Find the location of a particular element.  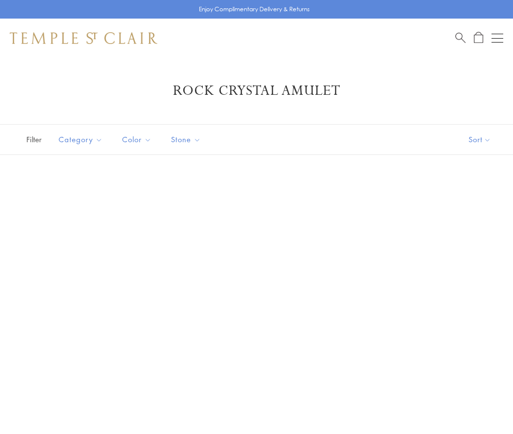

span: Color is located at coordinates (138, 139).